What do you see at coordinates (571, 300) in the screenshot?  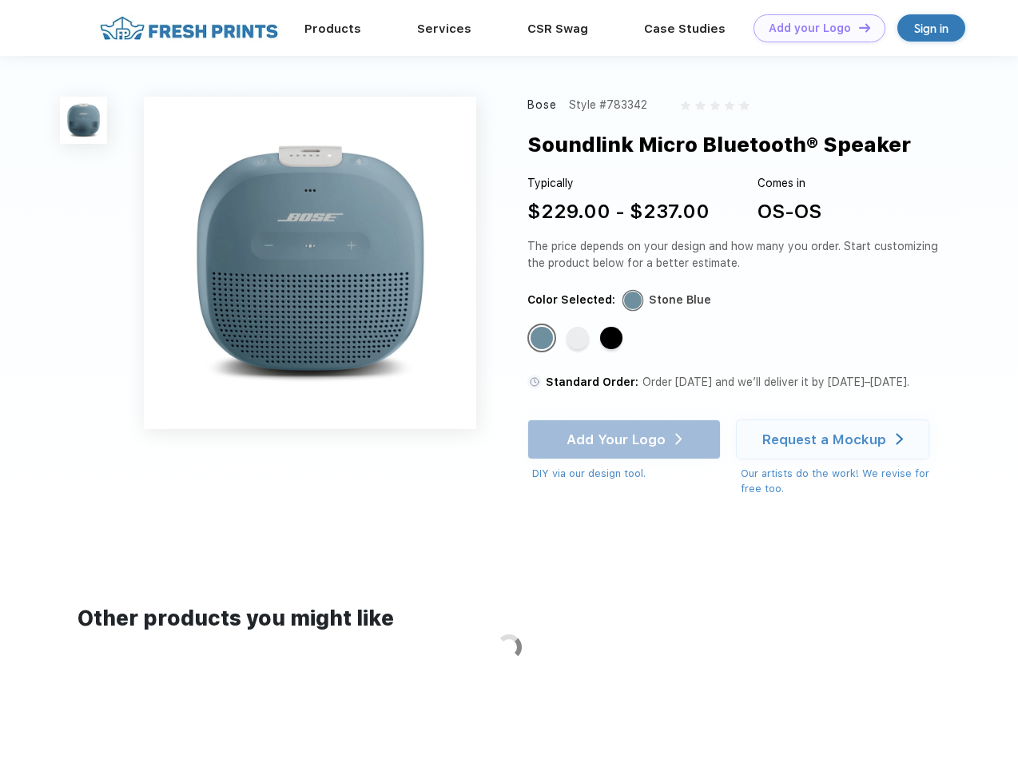 I see `div: Color Selected:` at bounding box center [571, 300].